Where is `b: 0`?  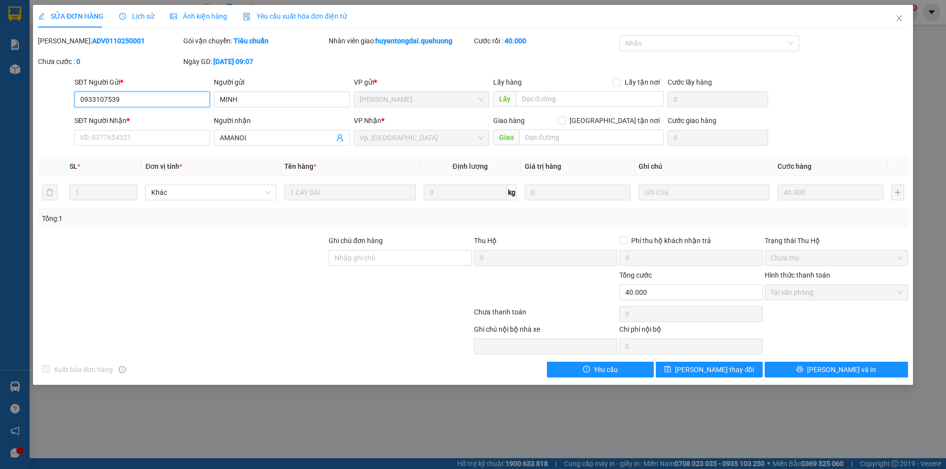 b: 0 is located at coordinates (78, 62).